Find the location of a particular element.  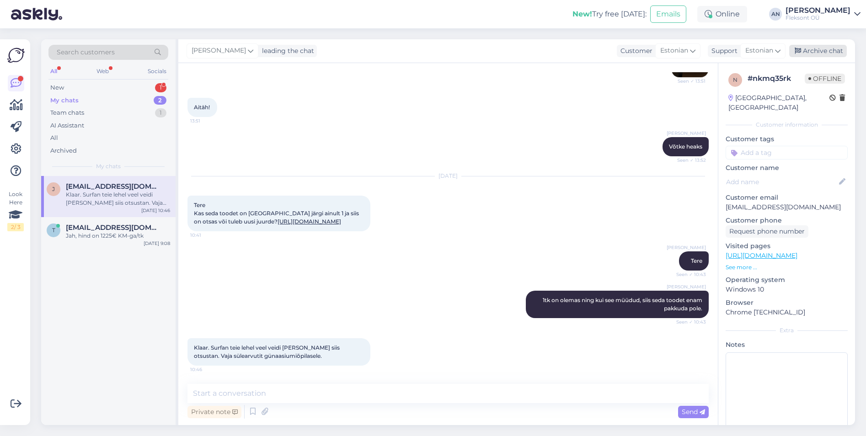

span: Aitäh! is located at coordinates (202, 107).